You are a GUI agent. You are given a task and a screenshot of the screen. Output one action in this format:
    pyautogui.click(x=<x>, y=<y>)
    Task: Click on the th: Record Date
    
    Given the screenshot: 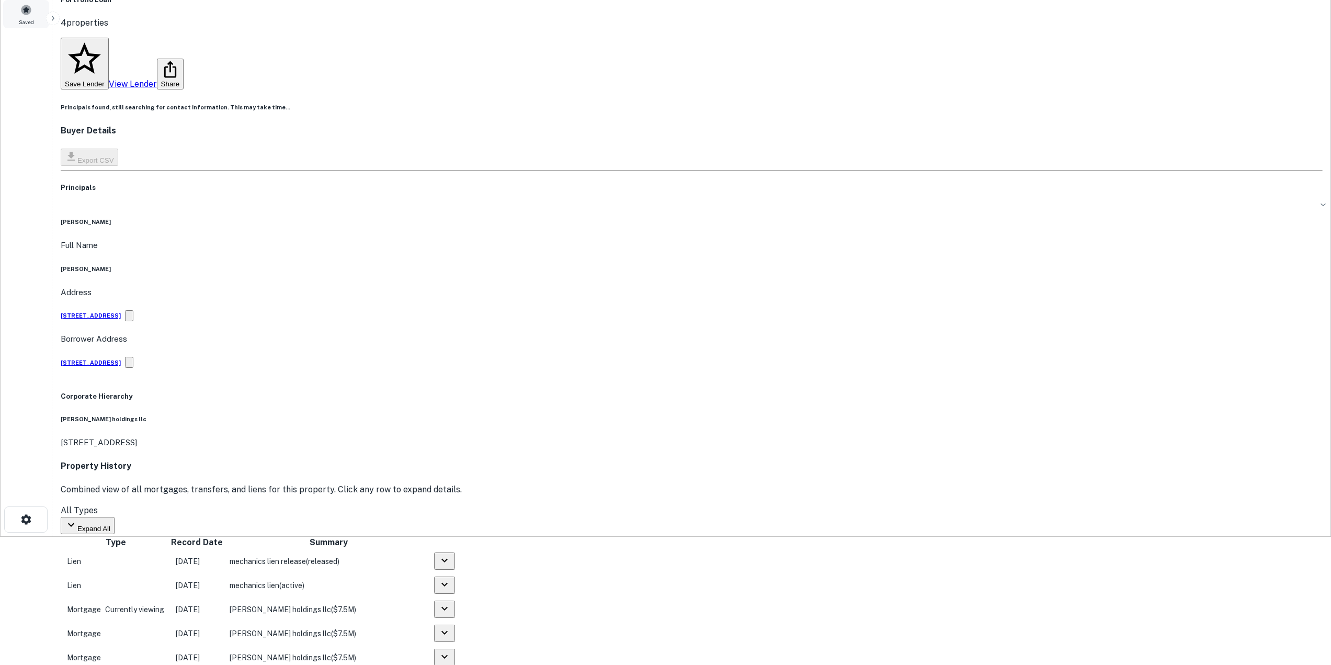 What is the action you would take?
    pyautogui.click(x=197, y=542)
    